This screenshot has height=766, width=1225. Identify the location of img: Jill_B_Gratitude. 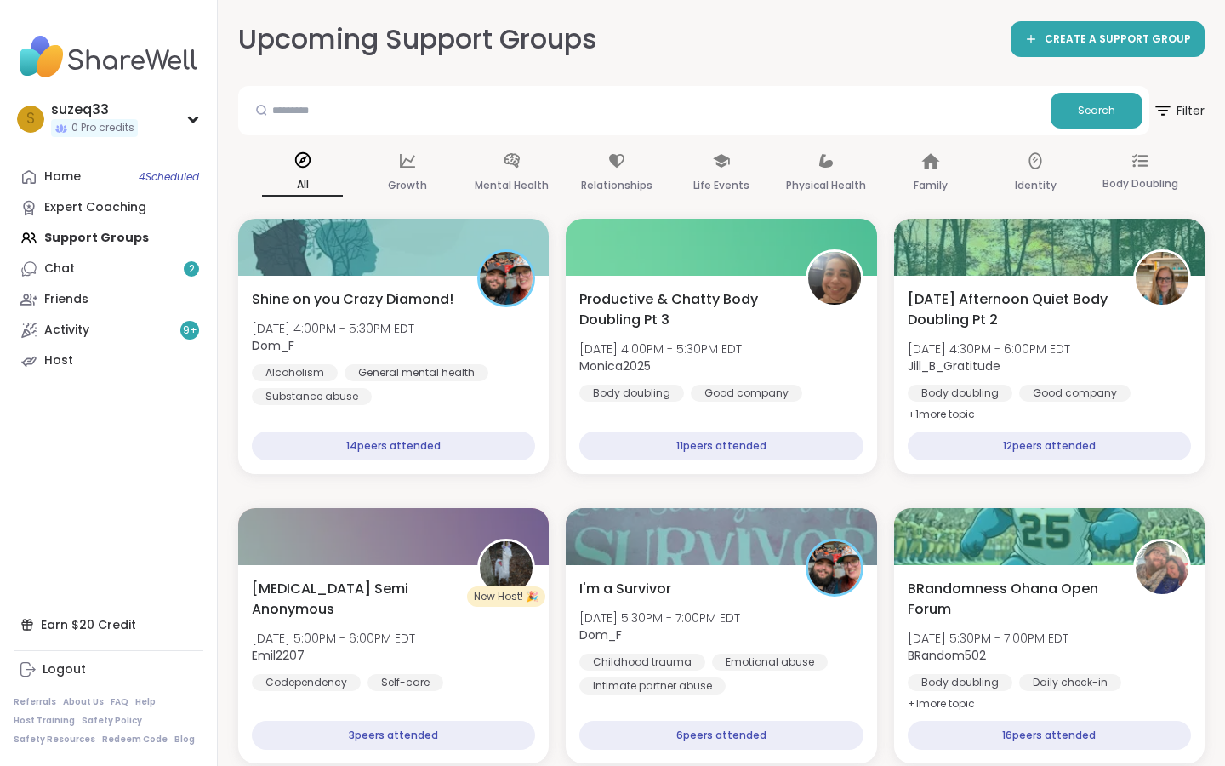
(1162, 278).